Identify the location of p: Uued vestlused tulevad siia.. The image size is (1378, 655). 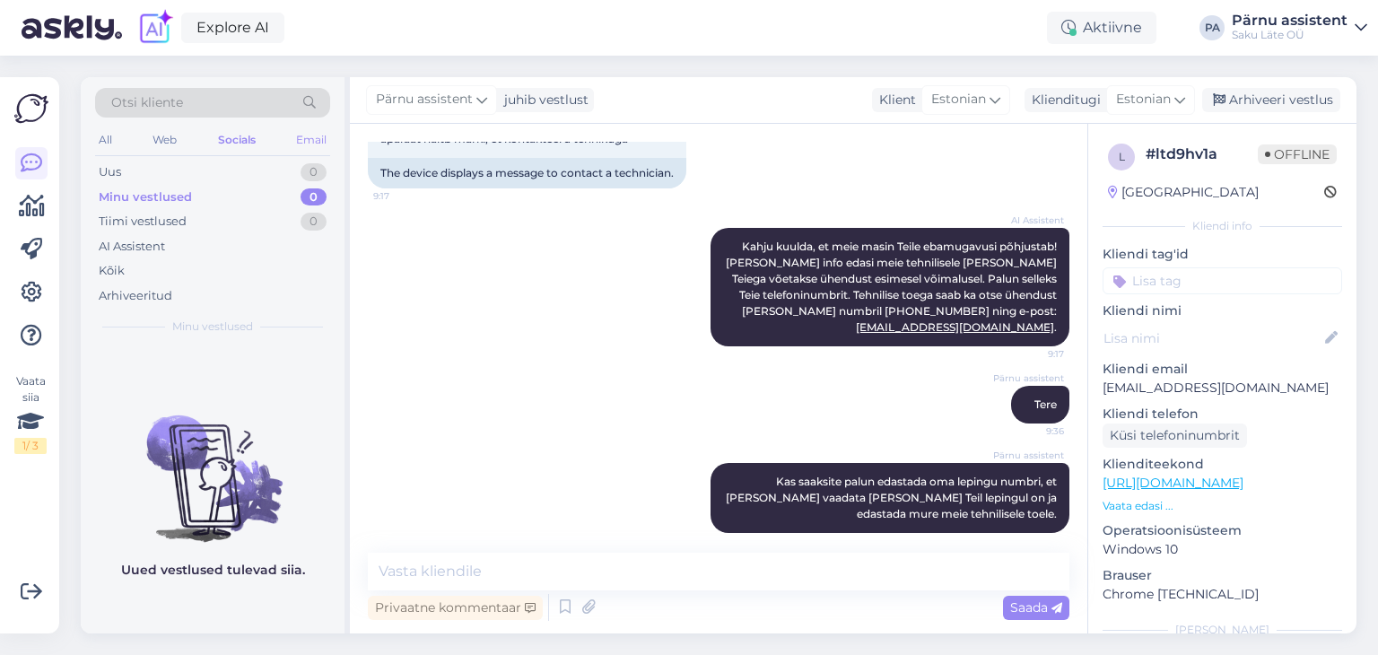
(213, 570).